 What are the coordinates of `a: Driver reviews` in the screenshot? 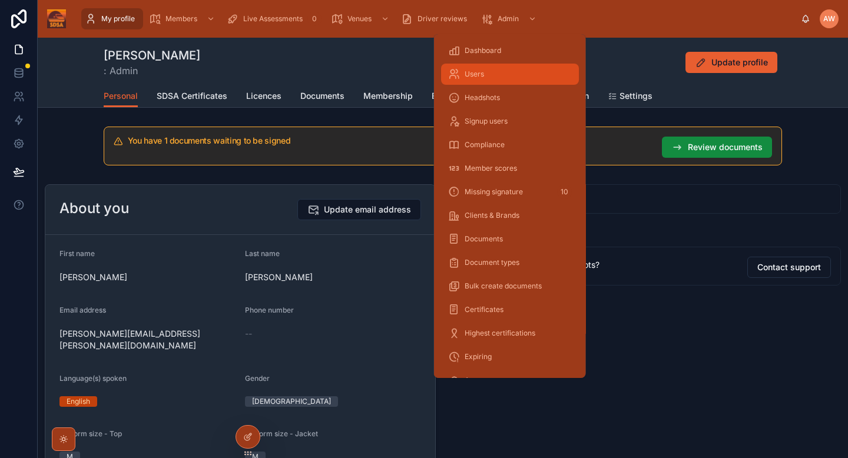 It's located at (436, 19).